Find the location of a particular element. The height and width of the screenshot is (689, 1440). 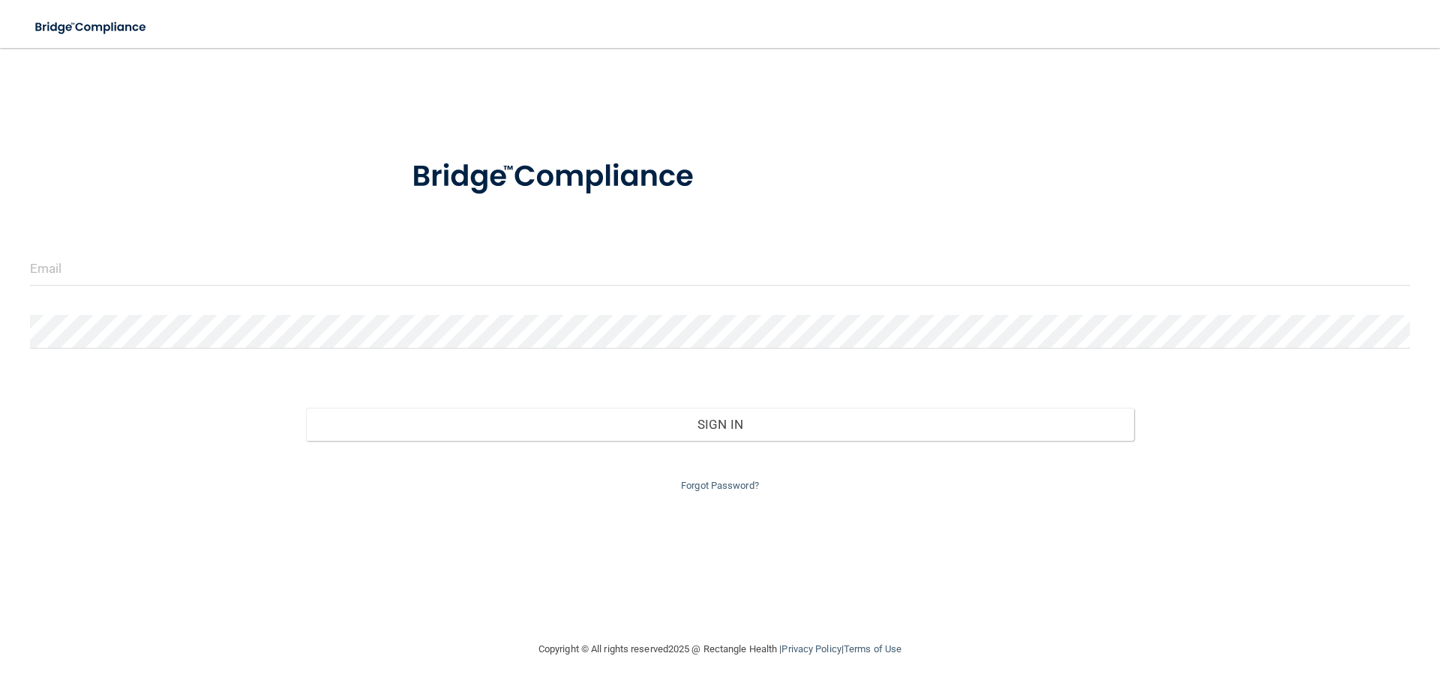

div: Copyright © All rights reserved 2025 @ Rectangle Health | | is located at coordinates (720, 649).